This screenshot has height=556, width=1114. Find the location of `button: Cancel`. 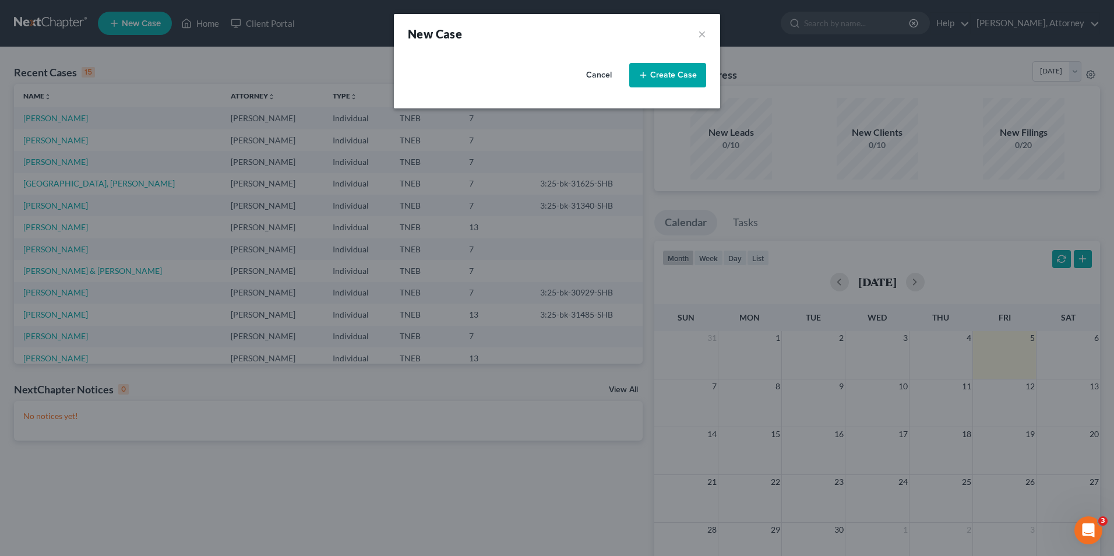

button: Cancel is located at coordinates (599, 75).